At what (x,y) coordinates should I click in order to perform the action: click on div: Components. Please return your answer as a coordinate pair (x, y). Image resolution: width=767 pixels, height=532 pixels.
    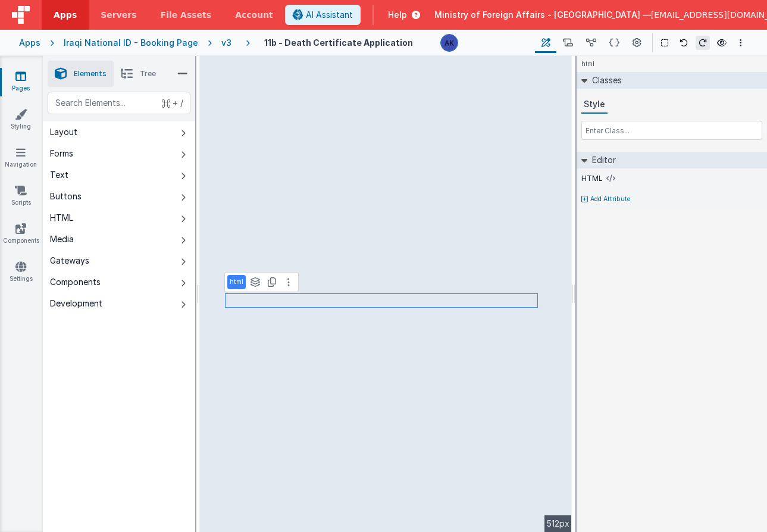
    Looking at the image, I should click on (75, 282).